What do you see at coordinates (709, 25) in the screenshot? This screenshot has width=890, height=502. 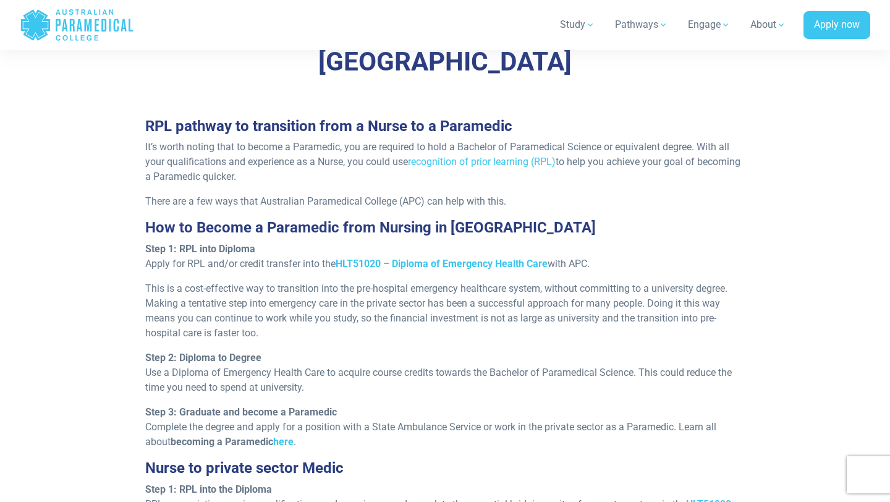 I see `a: Engage` at bounding box center [709, 25].